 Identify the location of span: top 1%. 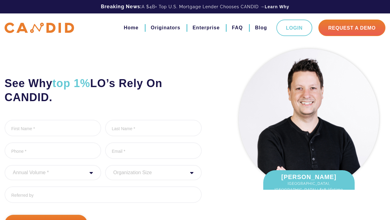
(71, 83).